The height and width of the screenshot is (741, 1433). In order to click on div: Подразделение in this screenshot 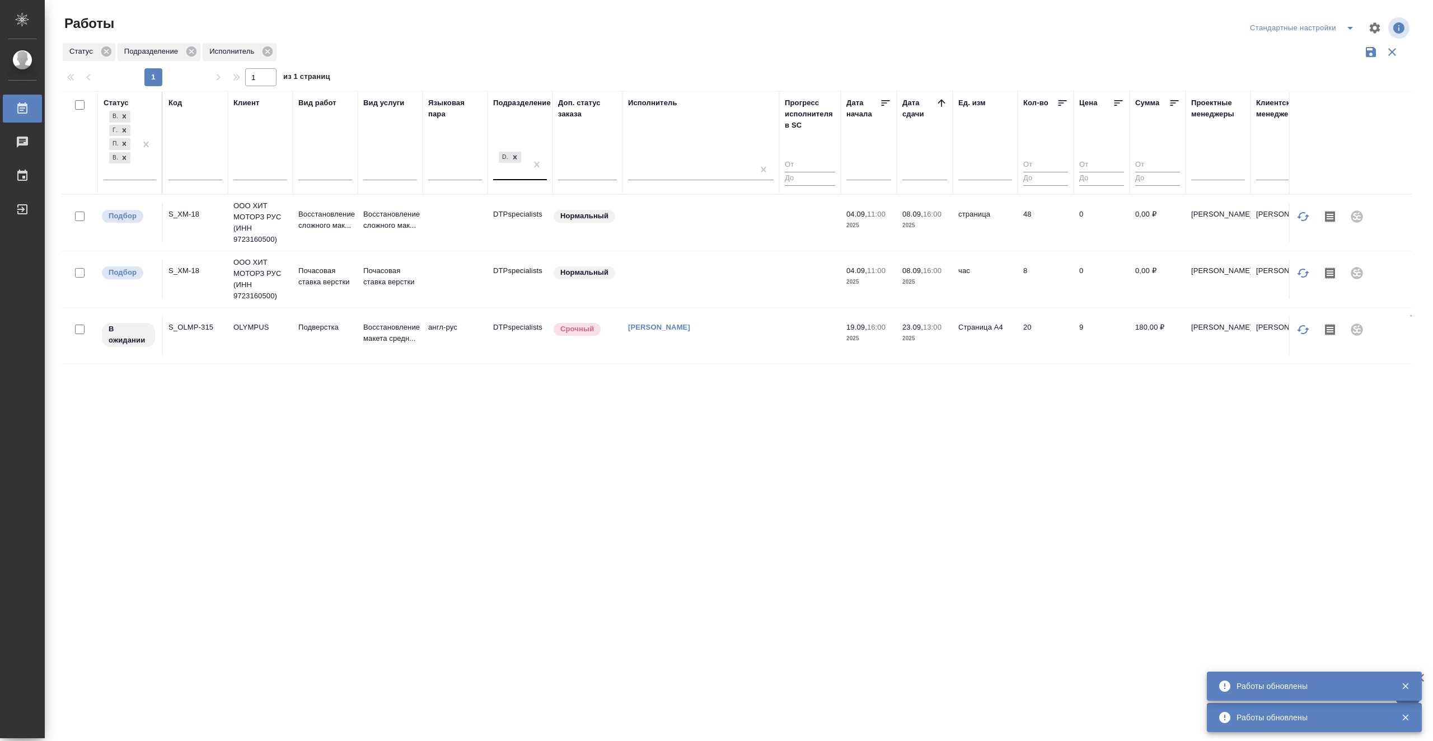, I will do `click(522, 103)`.